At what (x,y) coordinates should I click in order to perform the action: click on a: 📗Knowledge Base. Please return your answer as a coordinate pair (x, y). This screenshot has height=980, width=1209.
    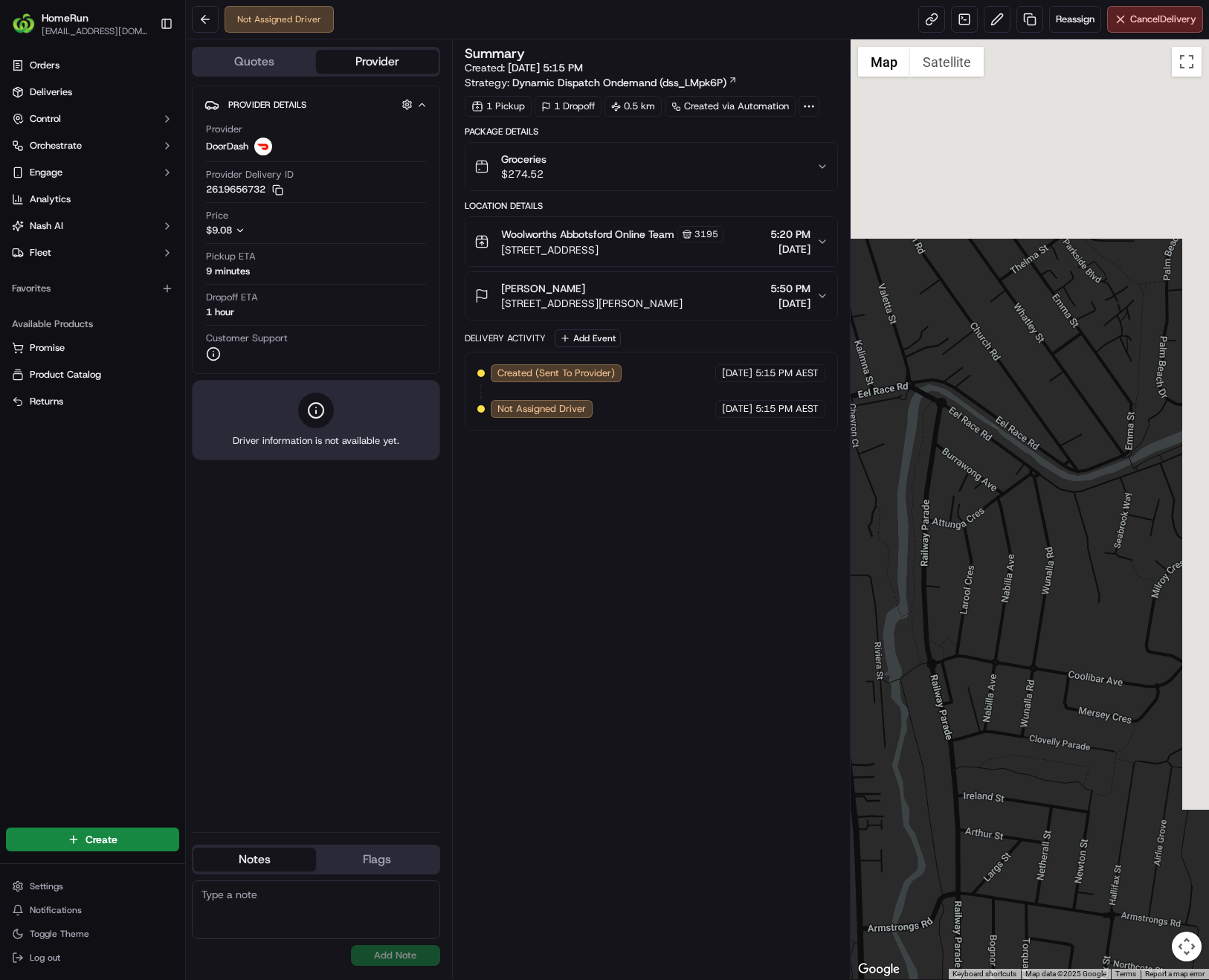
    Looking at the image, I should click on (64, 223).